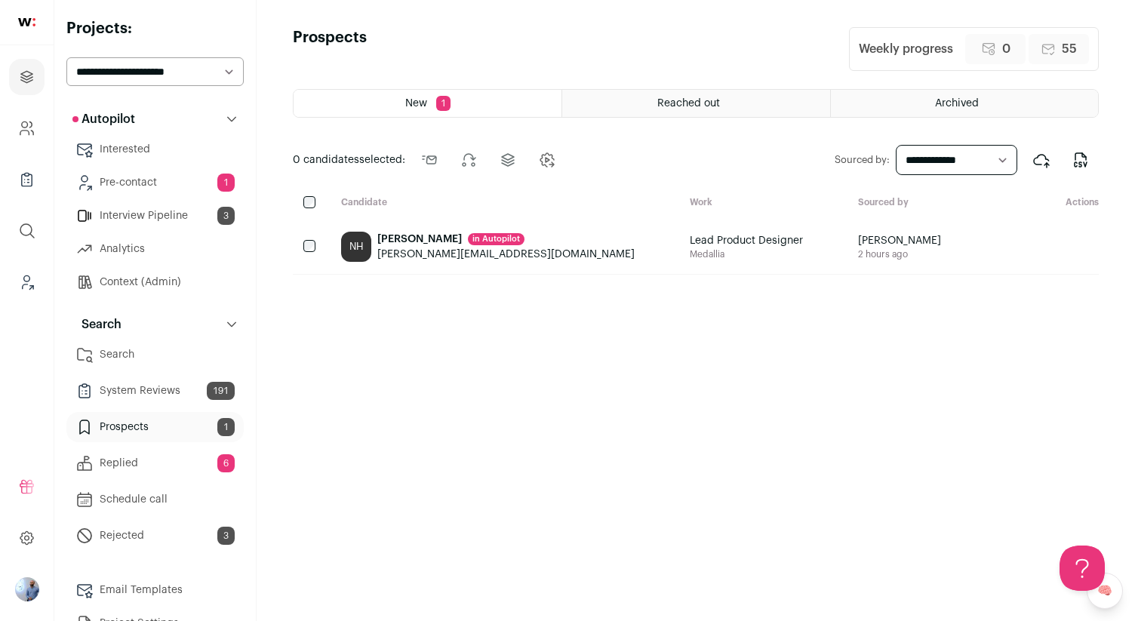 The image size is (1135, 621). I want to click on span: selected:, so click(349, 160).